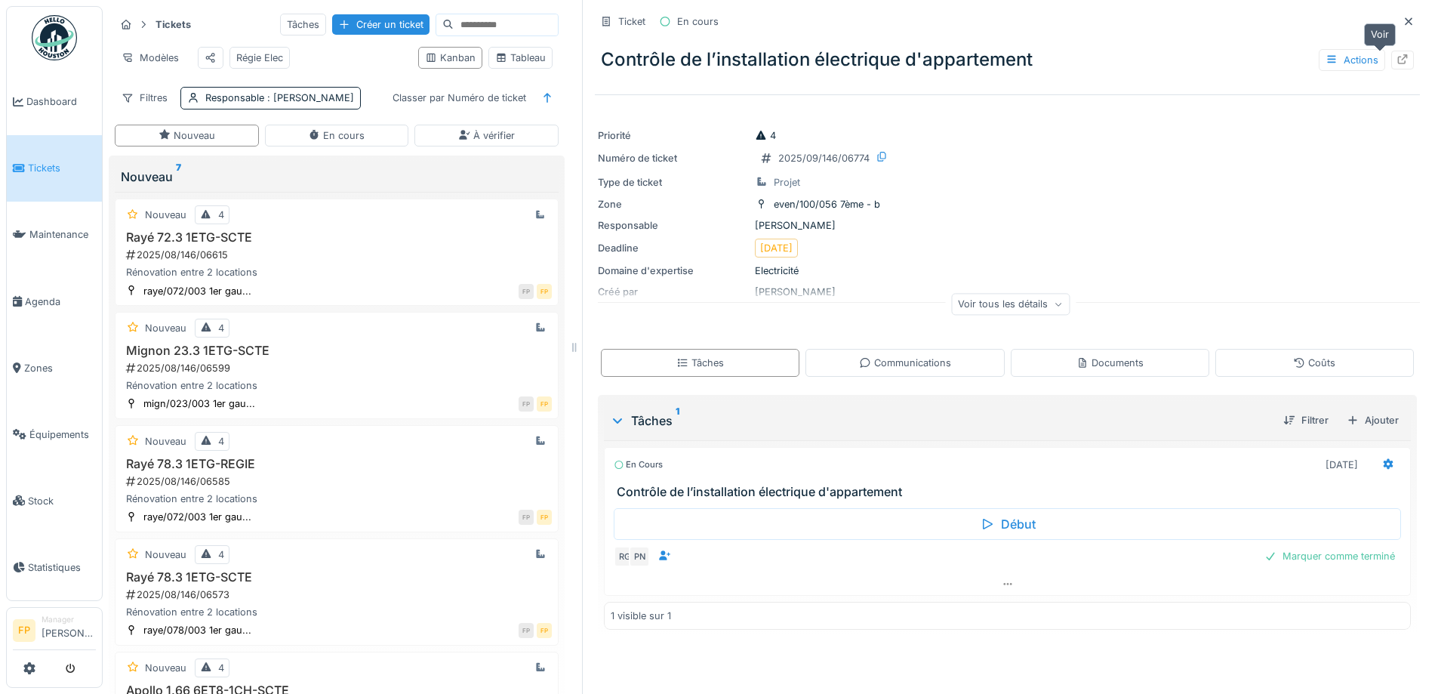 The width and height of the screenshot is (1438, 694). What do you see at coordinates (62, 500) in the screenshot?
I see `span: Stock` at bounding box center [62, 500].